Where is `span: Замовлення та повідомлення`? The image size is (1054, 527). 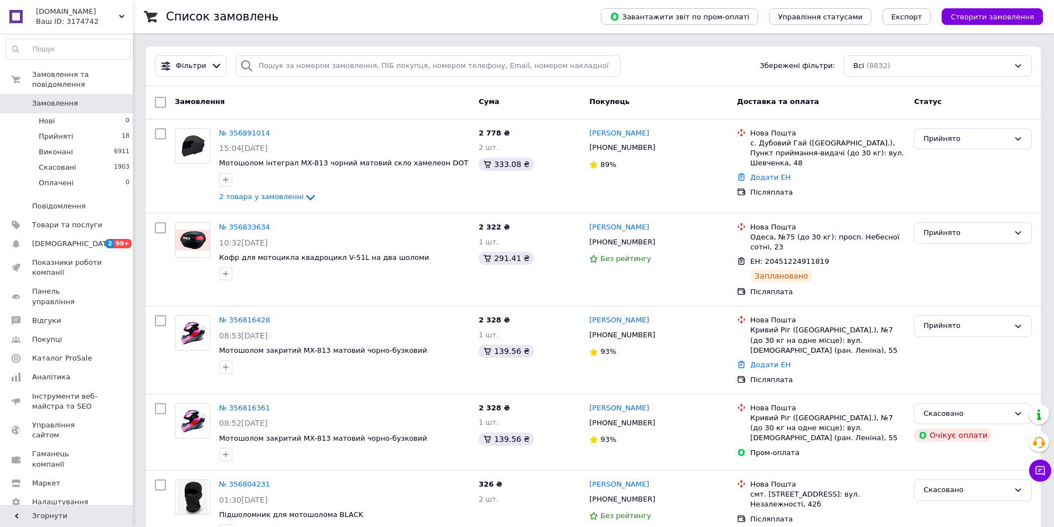 span: Замовлення та повідомлення is located at coordinates (82, 80).